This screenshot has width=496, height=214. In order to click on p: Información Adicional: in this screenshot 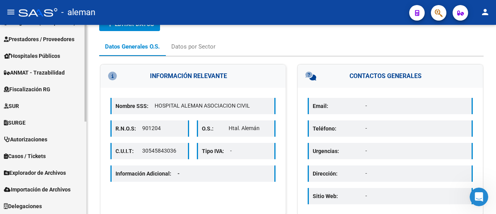, I will do `click(151, 173)`.